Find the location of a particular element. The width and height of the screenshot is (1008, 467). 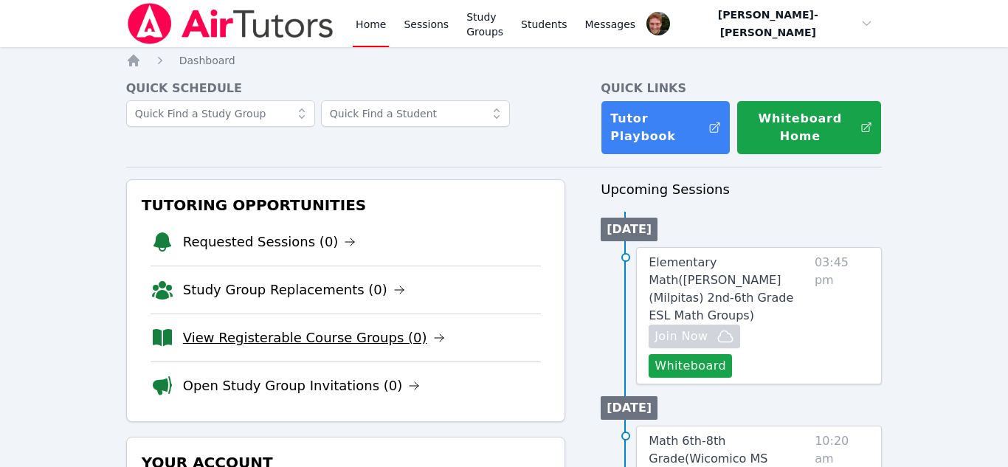

img: Air Tutors is located at coordinates (230, 24).